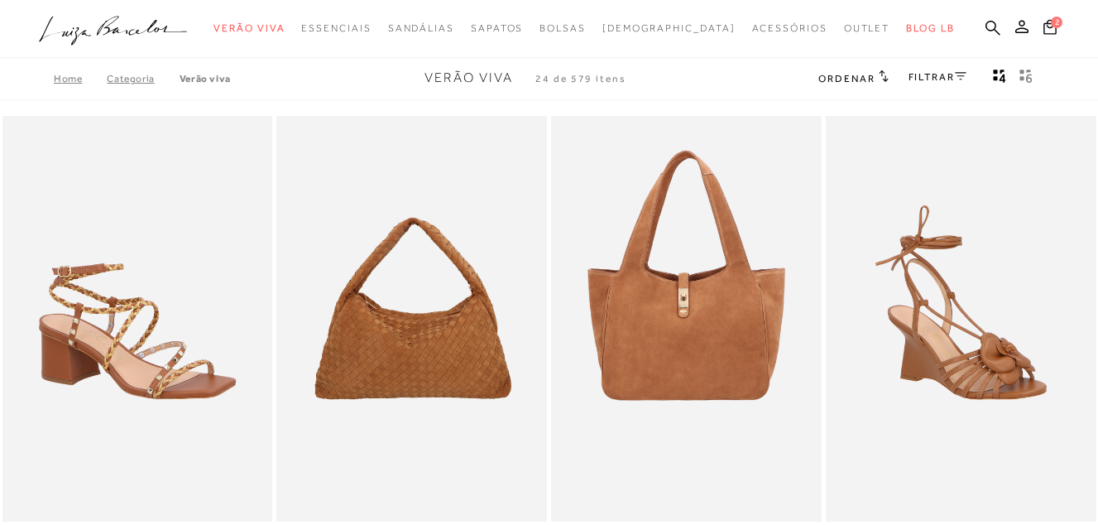  Describe the element at coordinates (1026, 79) in the screenshot. I see `button: gridText6Desc` at that location.